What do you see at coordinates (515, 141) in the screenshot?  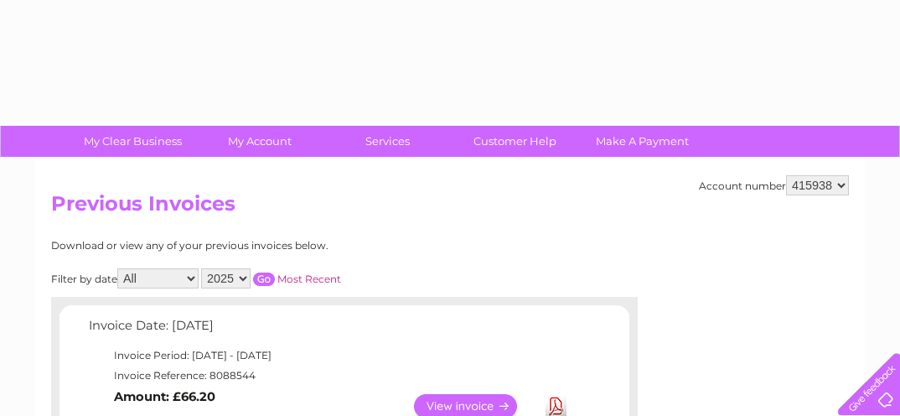 I see `a: Customer Help` at bounding box center [515, 141].